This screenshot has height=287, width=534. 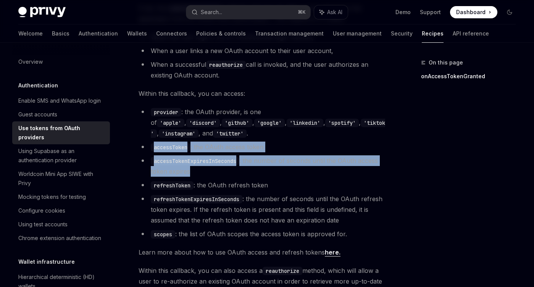 I want to click on a: Welcome, so click(x=31, y=34).